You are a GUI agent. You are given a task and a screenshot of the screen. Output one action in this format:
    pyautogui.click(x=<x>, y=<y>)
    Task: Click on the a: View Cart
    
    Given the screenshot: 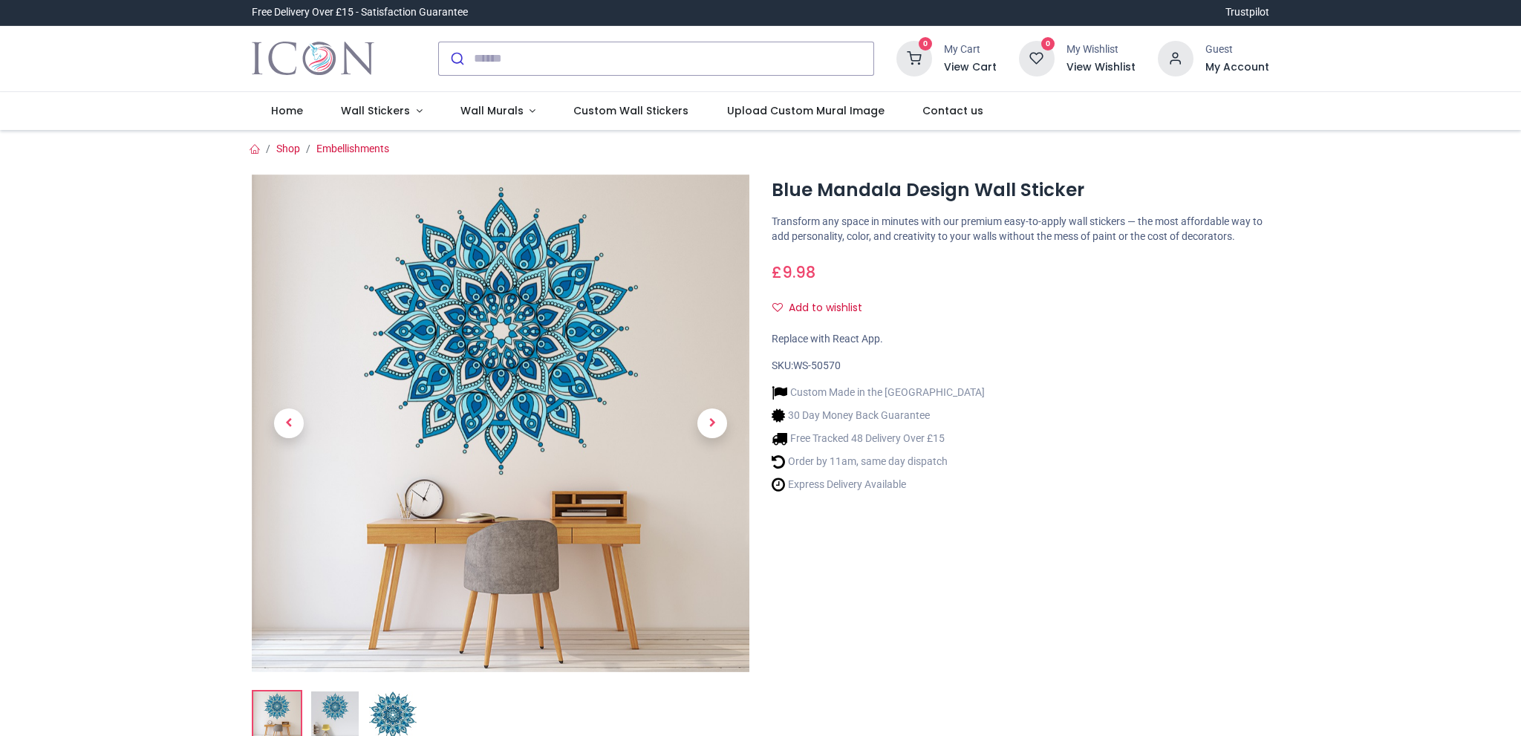 What is the action you would take?
    pyautogui.click(x=970, y=68)
    